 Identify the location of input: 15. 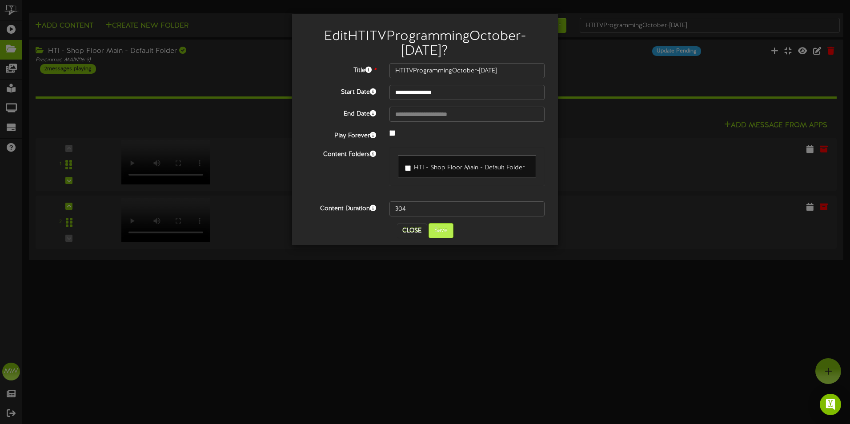
(467, 209).